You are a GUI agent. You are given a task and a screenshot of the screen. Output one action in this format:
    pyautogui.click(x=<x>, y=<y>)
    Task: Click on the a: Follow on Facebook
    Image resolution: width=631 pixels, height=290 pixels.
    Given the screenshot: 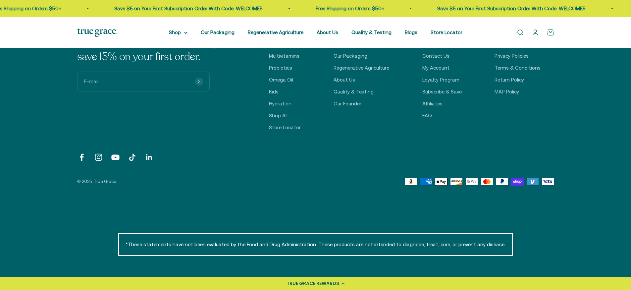 What is the action you would take?
    pyautogui.click(x=81, y=157)
    